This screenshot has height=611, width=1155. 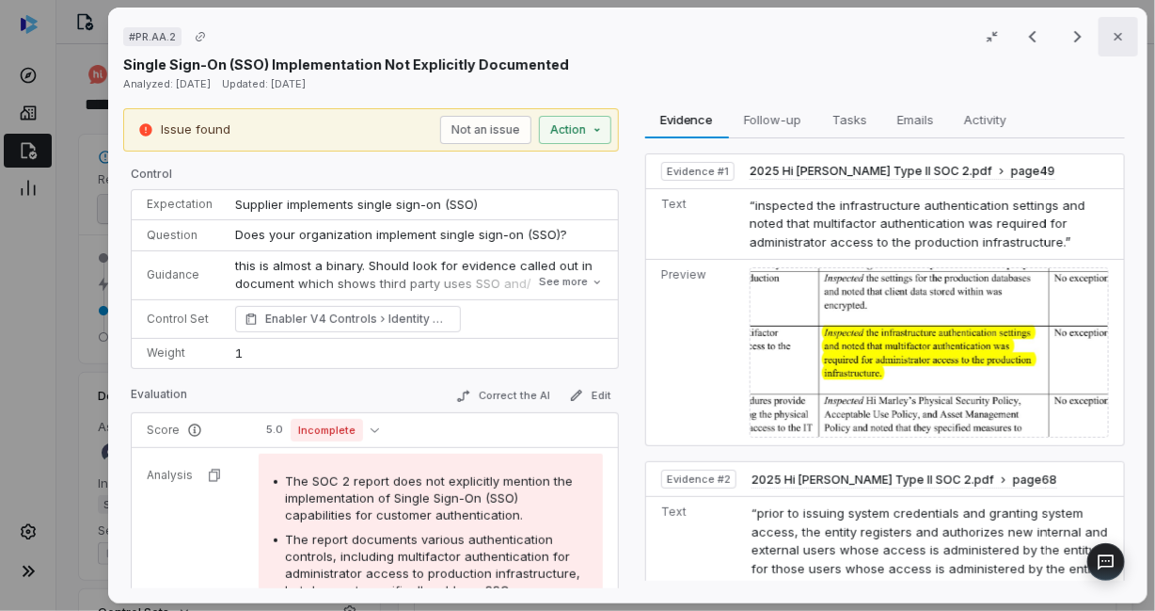 What do you see at coordinates (502, 396) in the screenshot?
I see `button: Correct the AI` at bounding box center [502, 396].